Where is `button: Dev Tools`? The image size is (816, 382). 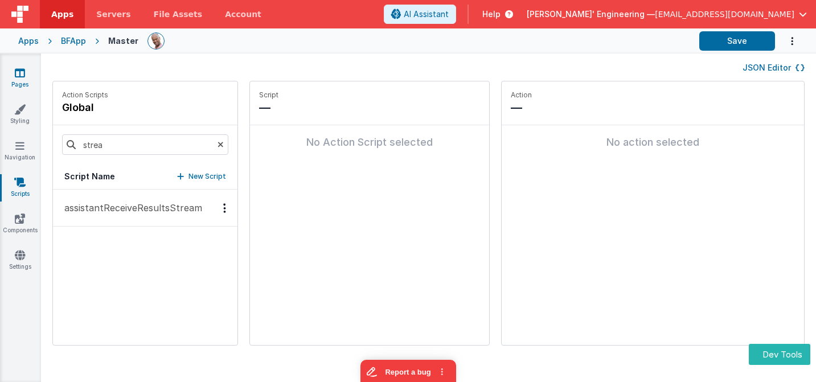
button: Dev Tools is located at coordinates (779, 354).